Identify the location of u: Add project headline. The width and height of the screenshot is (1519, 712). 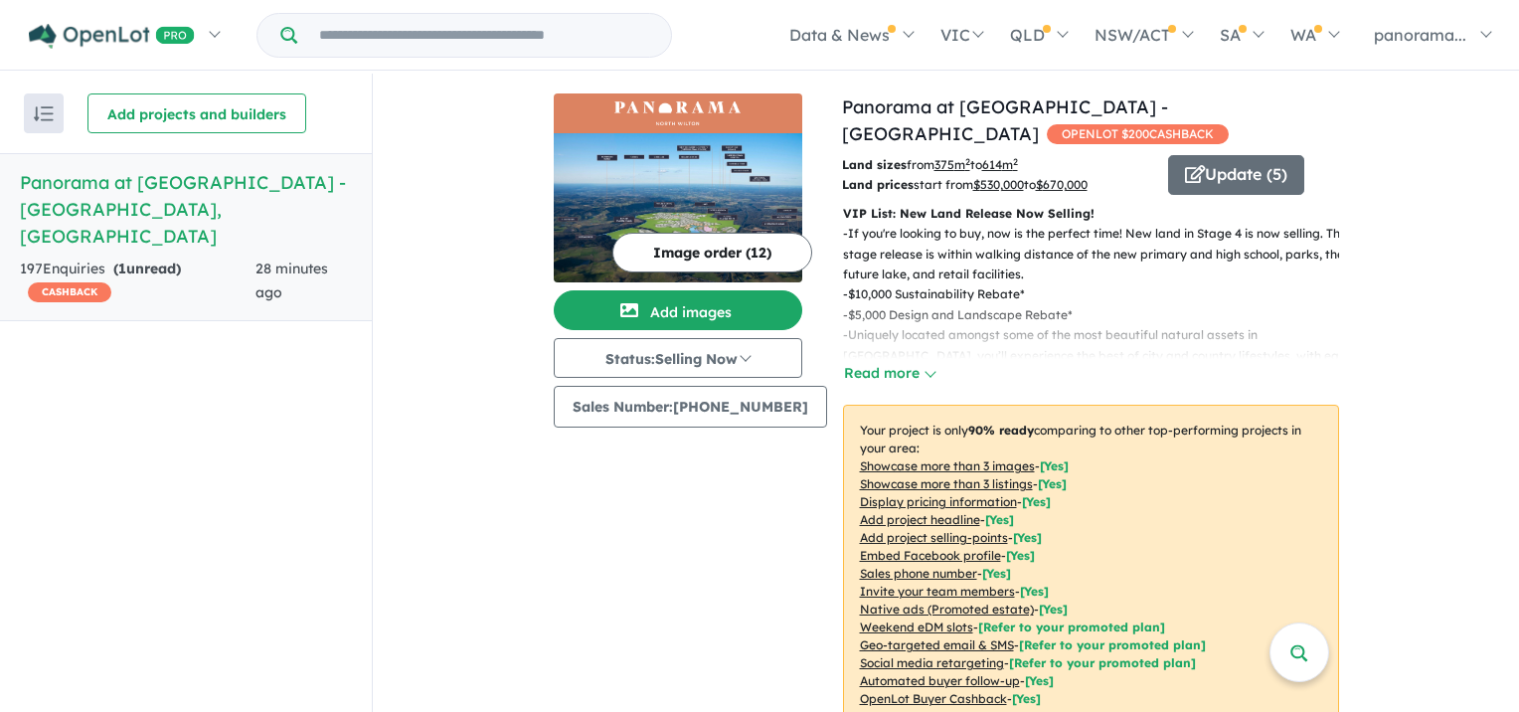
(920, 519).